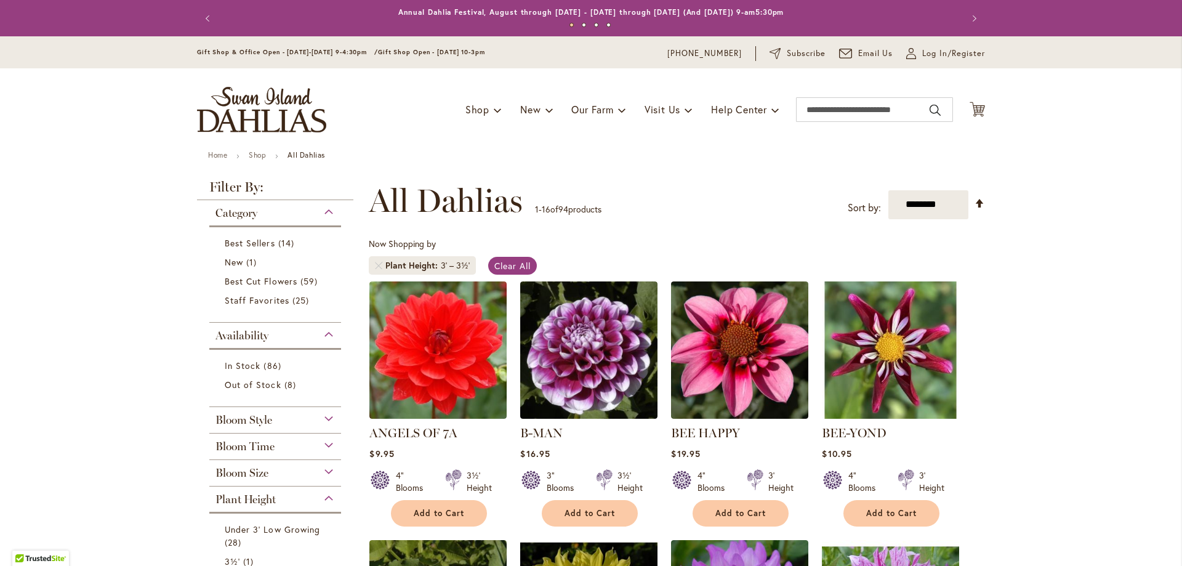 Image resolution: width=1182 pixels, height=566 pixels. What do you see at coordinates (592, 109) in the screenshot?
I see `span: Our Farm` at bounding box center [592, 109].